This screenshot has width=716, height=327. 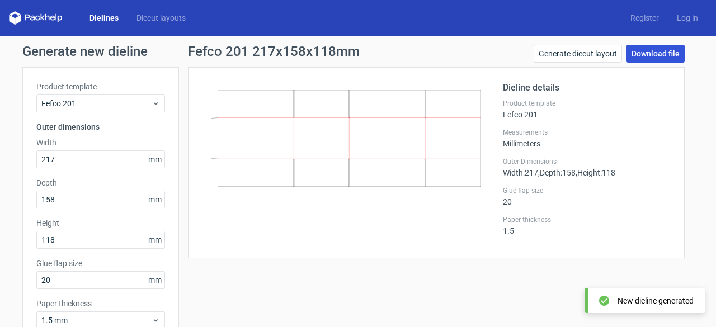 I want to click on span: , Height : 118, so click(x=595, y=173).